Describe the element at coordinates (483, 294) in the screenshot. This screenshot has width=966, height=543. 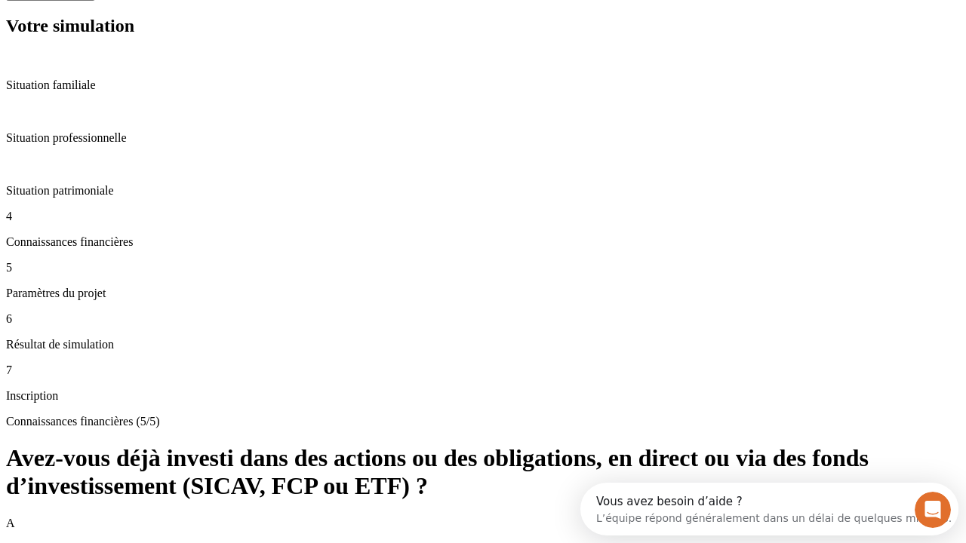
I see `p: Paramètres du projet` at that location.